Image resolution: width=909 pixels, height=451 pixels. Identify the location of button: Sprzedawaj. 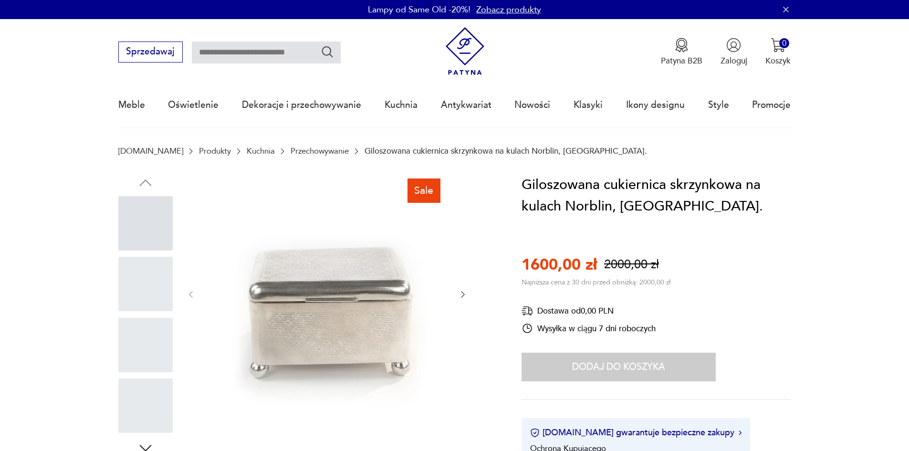
(150, 52).